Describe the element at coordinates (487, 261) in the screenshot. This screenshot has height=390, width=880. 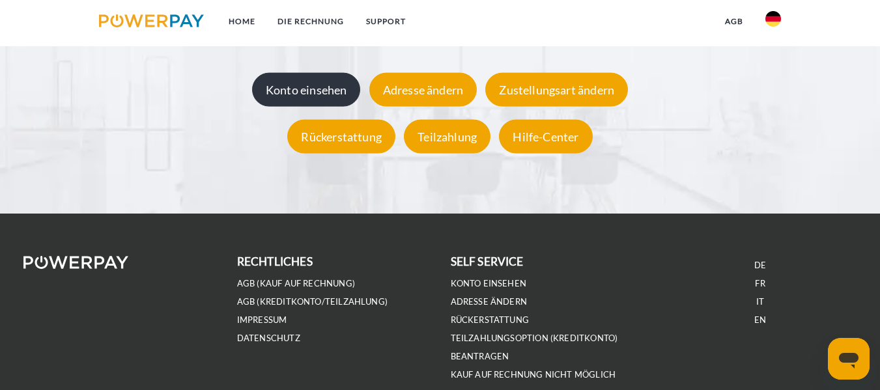
I see `b: self service` at that location.